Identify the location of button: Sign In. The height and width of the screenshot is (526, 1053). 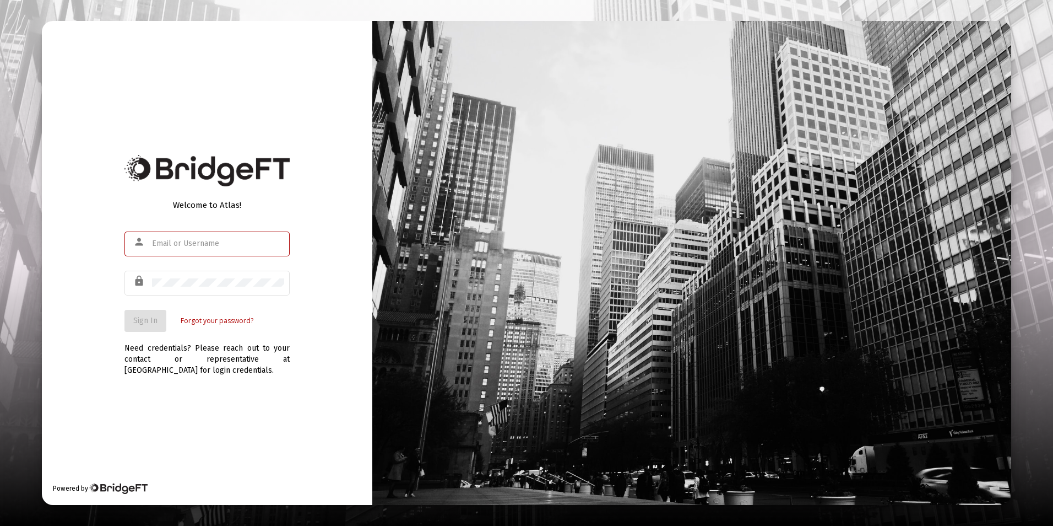
(145, 321).